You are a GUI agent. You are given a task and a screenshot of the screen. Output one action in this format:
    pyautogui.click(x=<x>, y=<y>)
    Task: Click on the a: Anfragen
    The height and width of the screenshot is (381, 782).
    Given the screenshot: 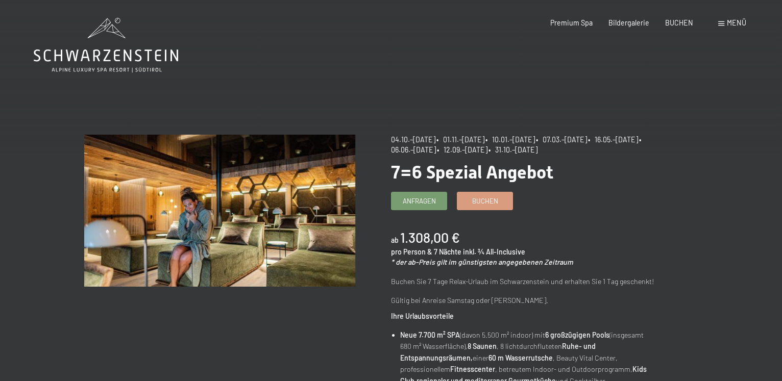 What is the action you would take?
    pyautogui.click(x=419, y=201)
    